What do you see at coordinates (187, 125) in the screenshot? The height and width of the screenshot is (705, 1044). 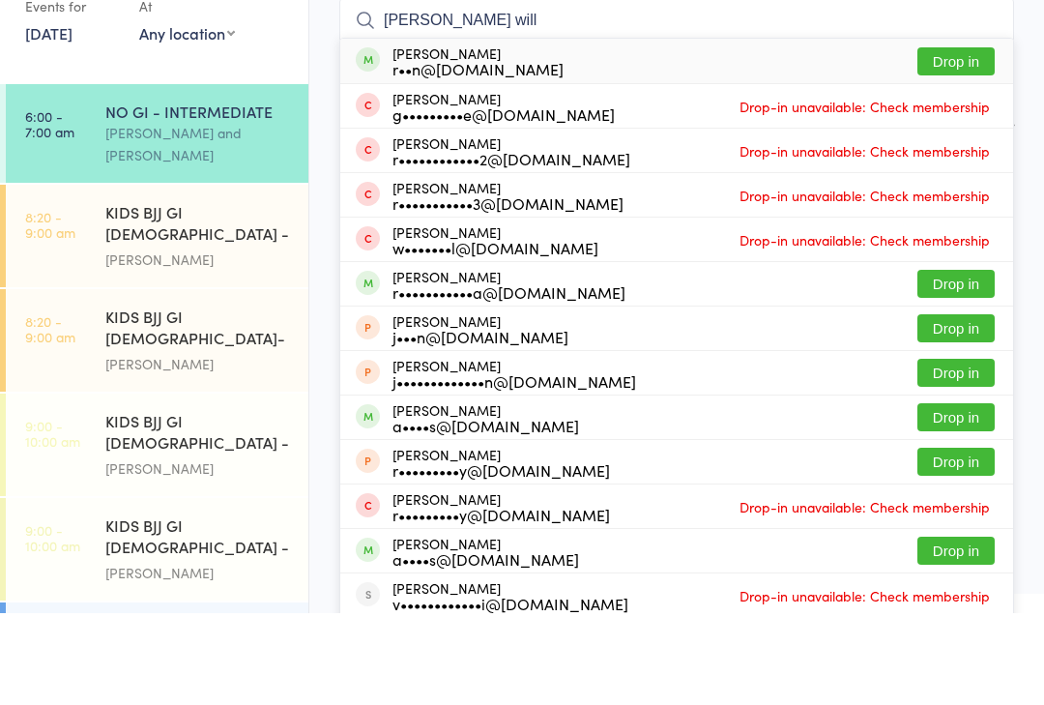 I see `div: Any location` at bounding box center [187, 125].